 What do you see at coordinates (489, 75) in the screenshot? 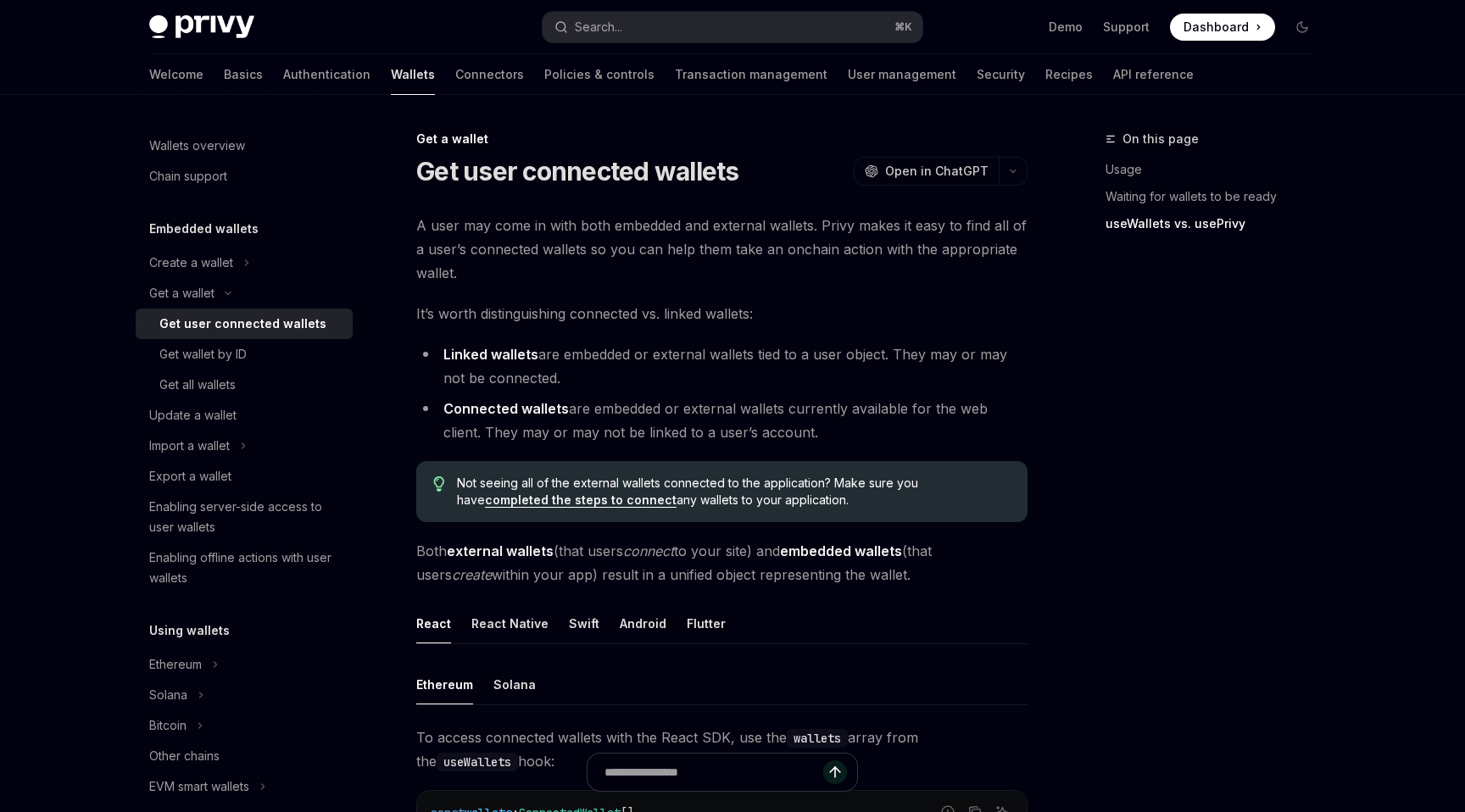
I see `a: Connectors` at bounding box center [489, 75].